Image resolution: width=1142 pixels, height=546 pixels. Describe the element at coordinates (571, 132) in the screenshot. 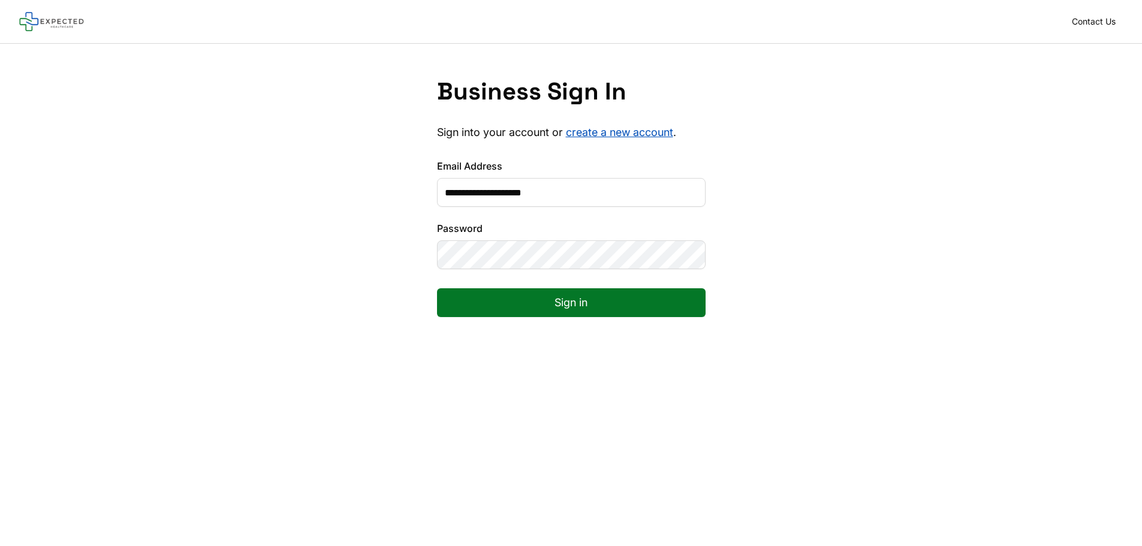

I see `p: Sign into your account or .` at that location.